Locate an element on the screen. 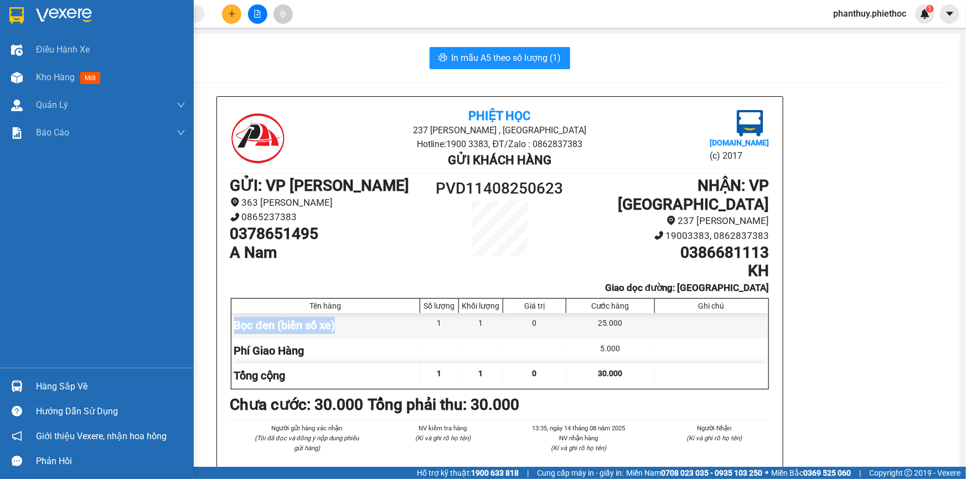  span: 30.000 is located at coordinates (610, 374).